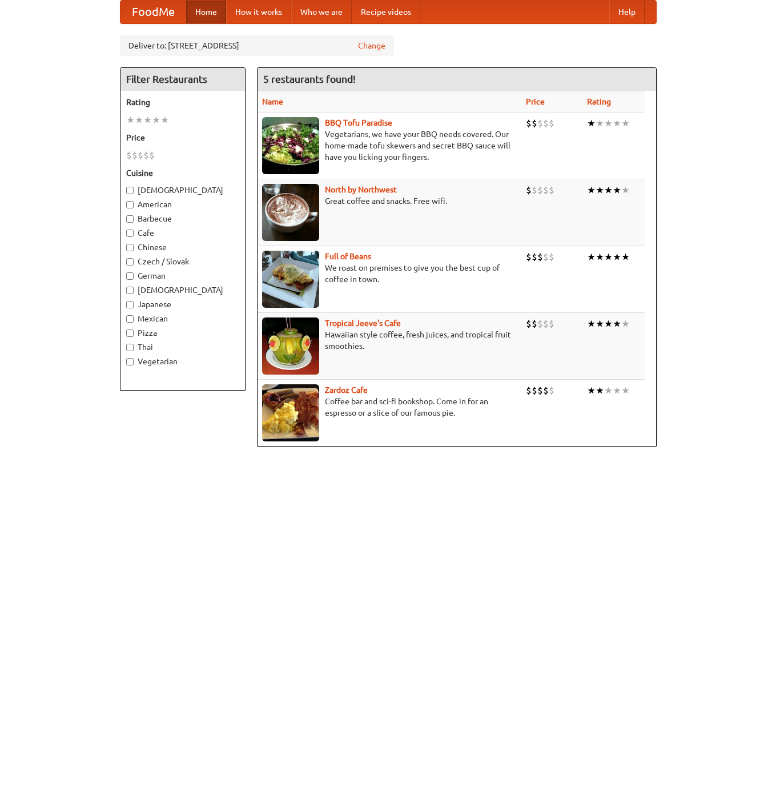 This screenshot has width=776, height=808. Describe the element at coordinates (310, 79) in the screenshot. I see `ng-pluralize: 5 restaurants found!` at that location.